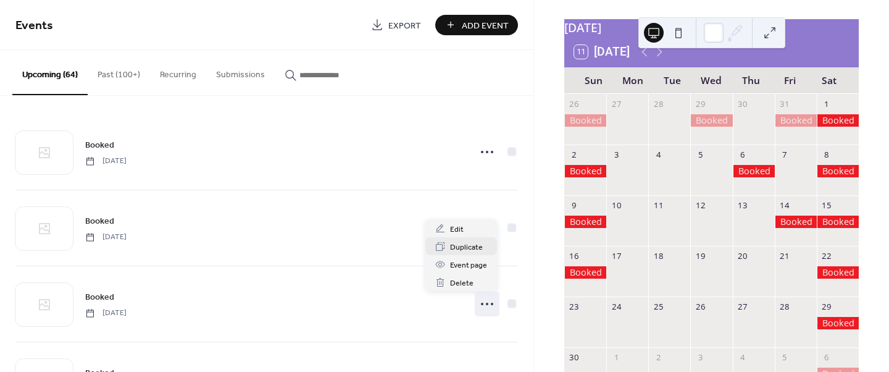  Describe the element at coordinates (701, 205) in the screenshot. I see `div: 12` at that location.